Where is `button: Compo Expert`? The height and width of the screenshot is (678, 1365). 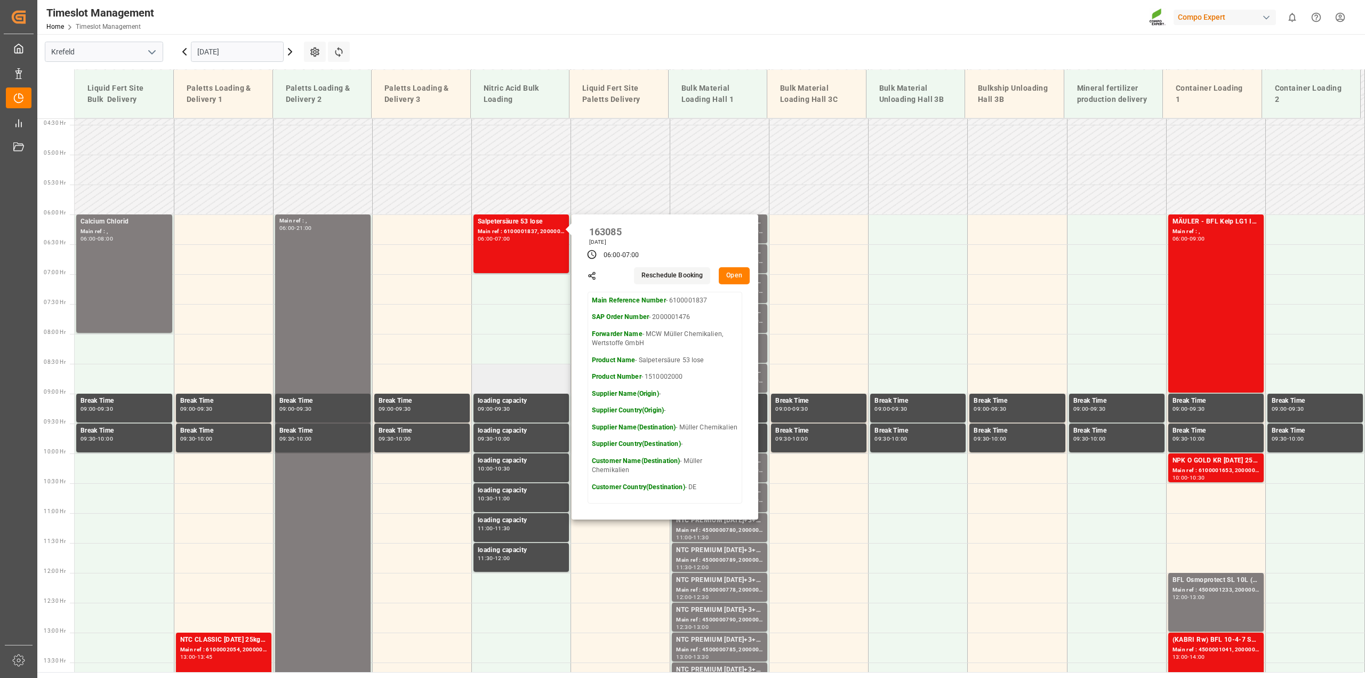
button: Compo Expert is located at coordinates (1227, 17).